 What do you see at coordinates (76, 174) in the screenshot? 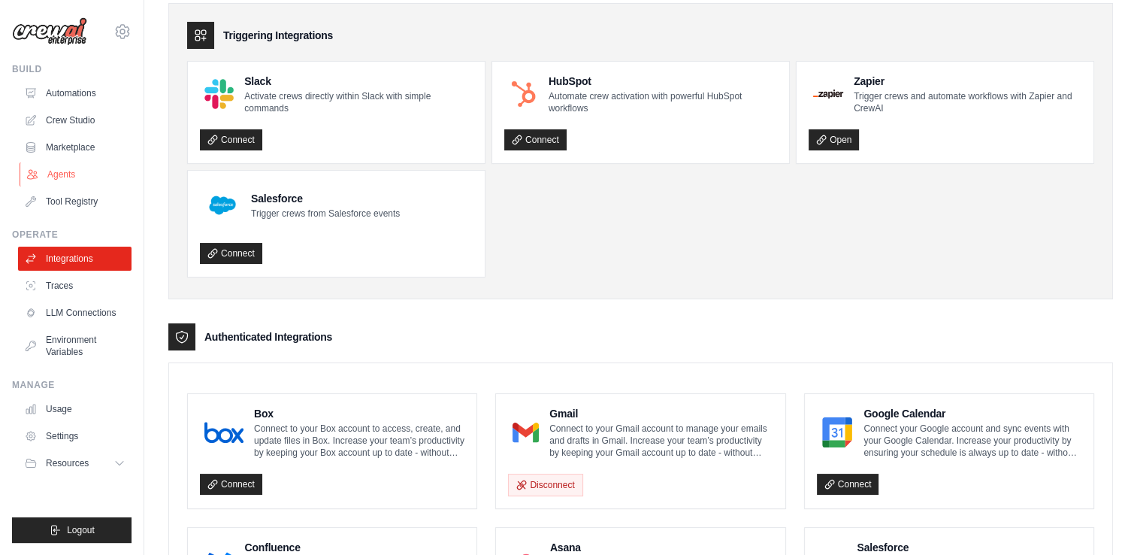
I see `a: Agents` at bounding box center [76, 174].